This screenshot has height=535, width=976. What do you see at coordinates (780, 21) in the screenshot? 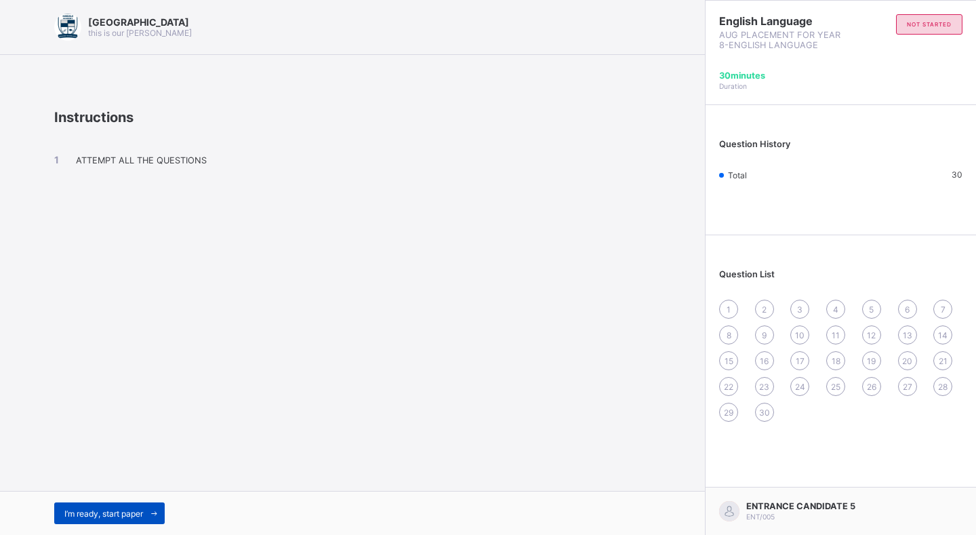
I see `span: English Language` at bounding box center [780, 21].